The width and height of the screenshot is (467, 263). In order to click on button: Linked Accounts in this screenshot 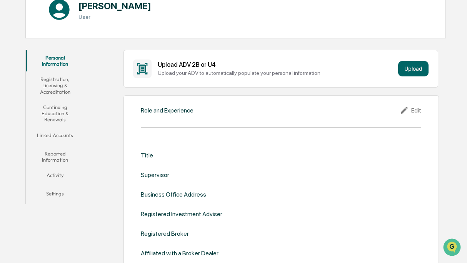, I will do `click(55, 137)`.